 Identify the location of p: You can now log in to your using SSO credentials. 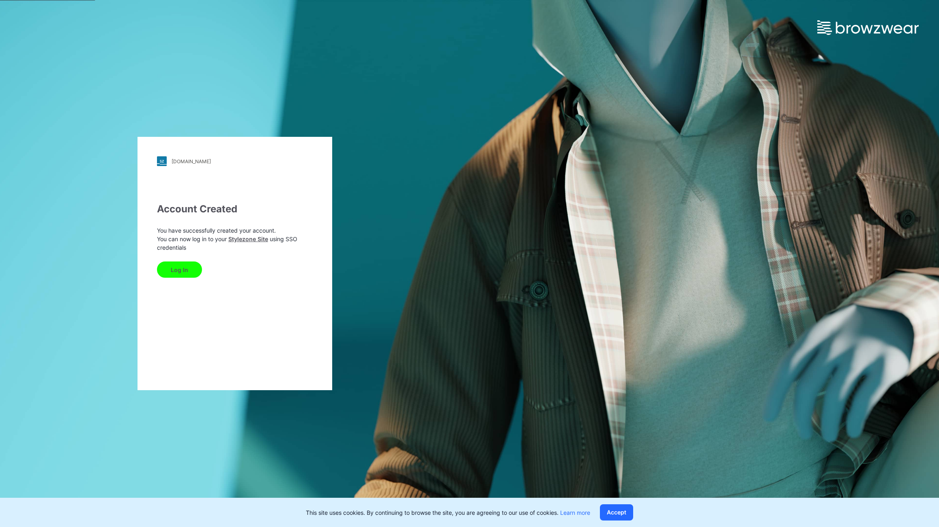
(235, 243).